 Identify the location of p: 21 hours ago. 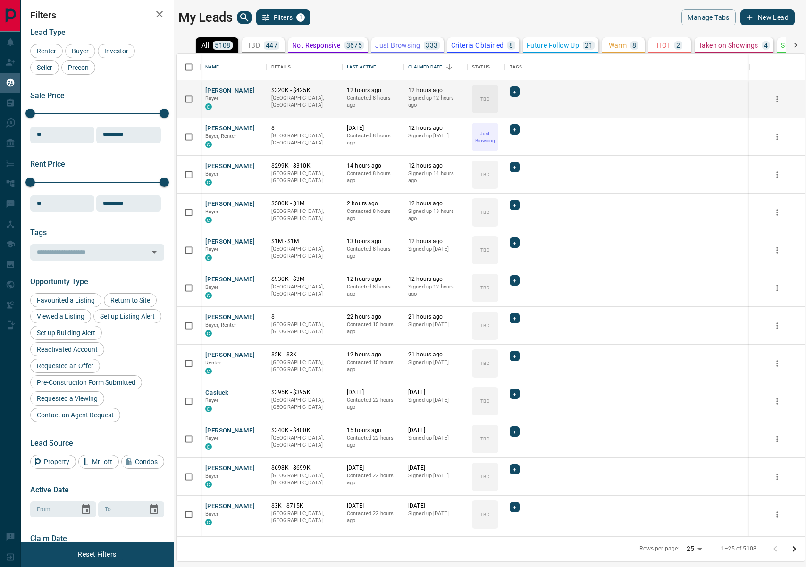
(435, 317).